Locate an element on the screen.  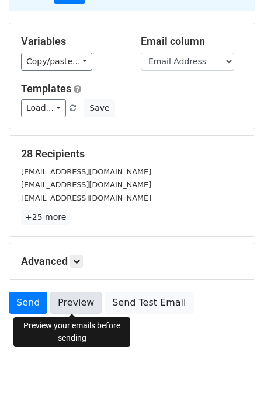
h5: Advanced is located at coordinates (132, 262).